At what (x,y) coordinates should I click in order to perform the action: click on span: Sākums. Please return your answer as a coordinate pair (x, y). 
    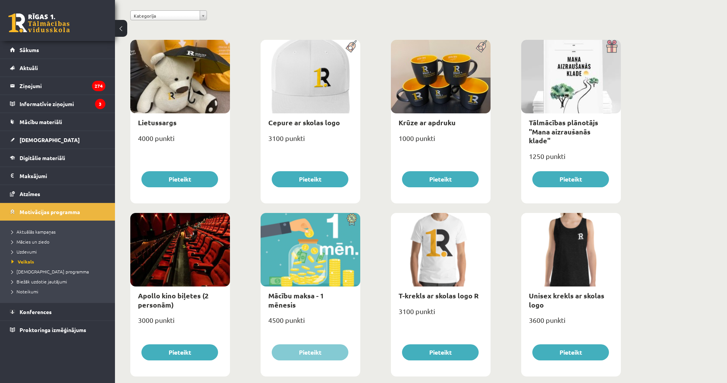
    Looking at the image, I should click on (29, 50).